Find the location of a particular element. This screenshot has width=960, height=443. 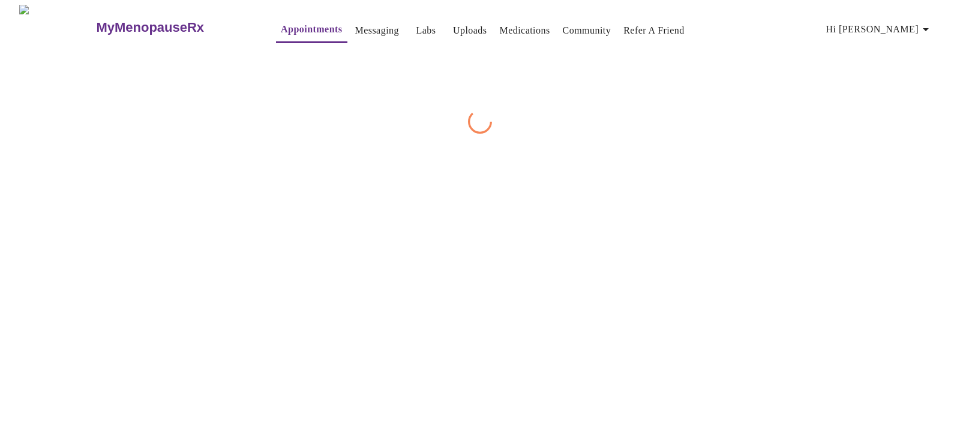

a: Community is located at coordinates (587, 31).